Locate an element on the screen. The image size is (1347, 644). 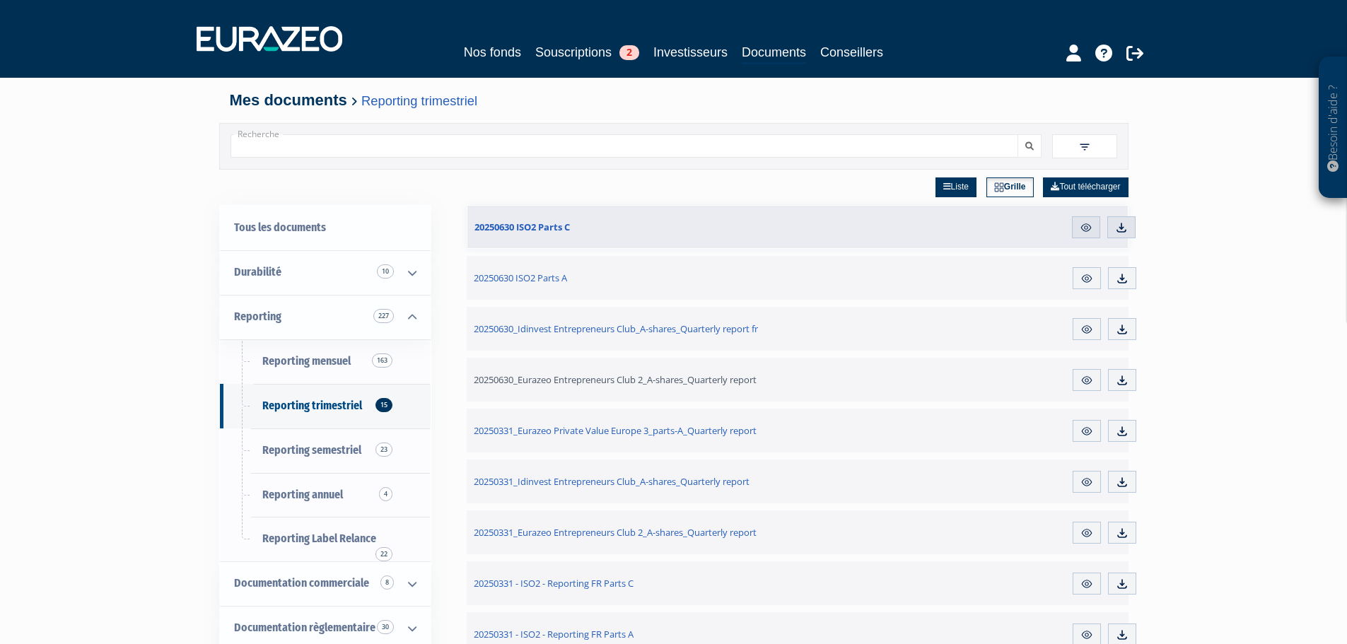
span: Documentation commerciale is located at coordinates (301, 582).